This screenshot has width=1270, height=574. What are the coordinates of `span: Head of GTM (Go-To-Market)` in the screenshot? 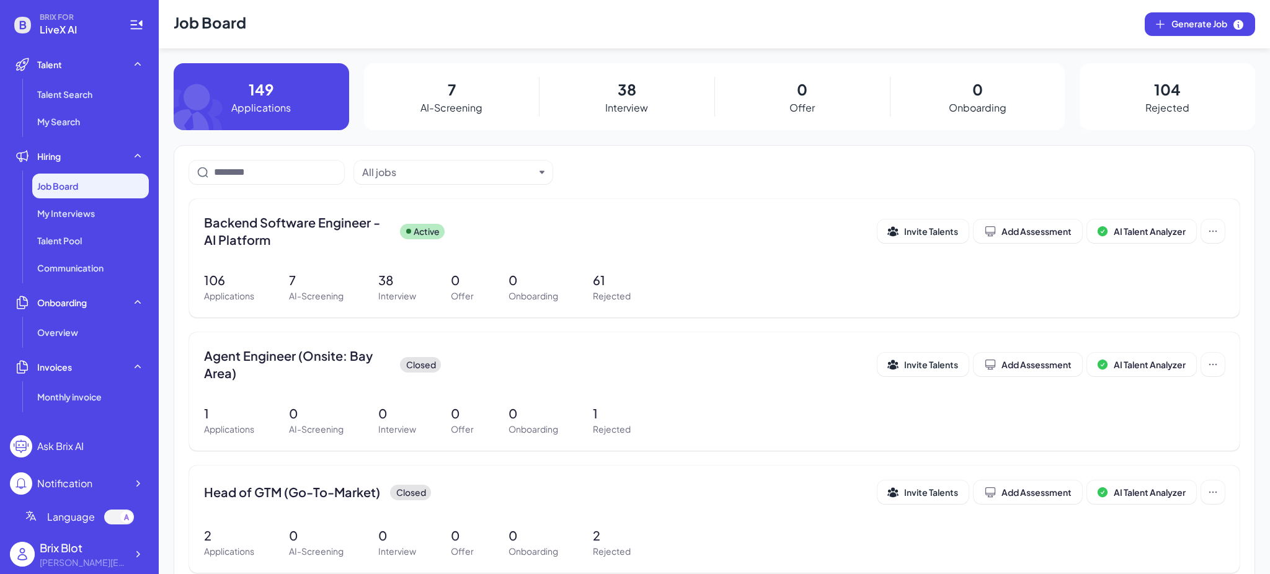 It's located at (292, 492).